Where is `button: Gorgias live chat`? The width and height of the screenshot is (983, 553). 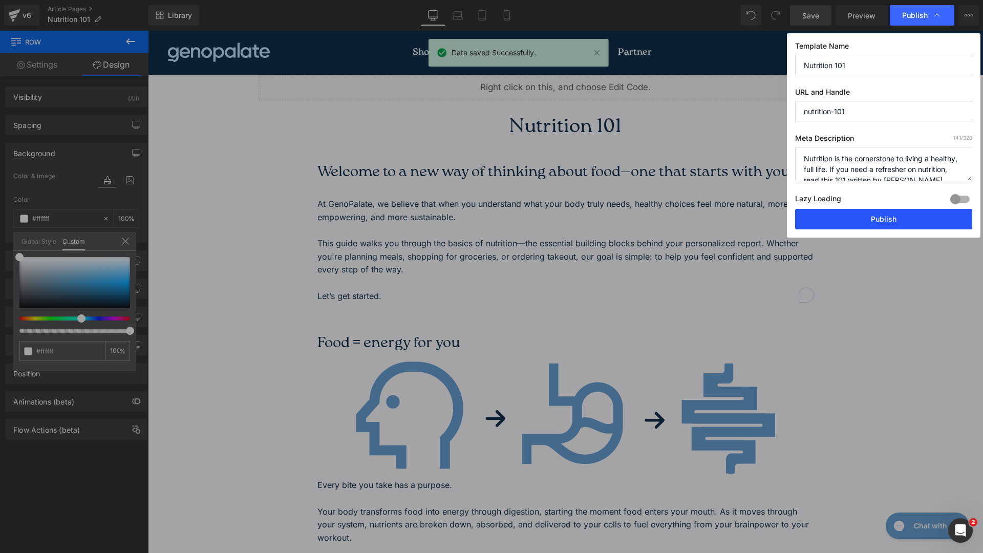
button: Gorgias live chat is located at coordinates (47, 17).